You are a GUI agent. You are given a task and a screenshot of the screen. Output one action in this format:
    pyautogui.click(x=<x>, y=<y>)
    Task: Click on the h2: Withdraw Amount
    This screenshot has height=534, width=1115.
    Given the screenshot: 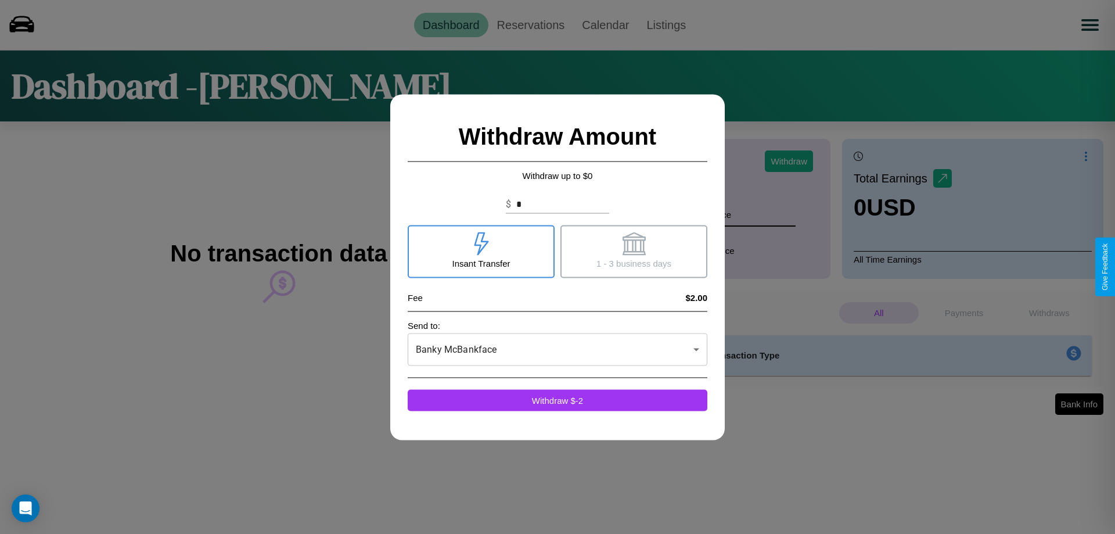 What is the action you would take?
    pyautogui.click(x=558, y=137)
    